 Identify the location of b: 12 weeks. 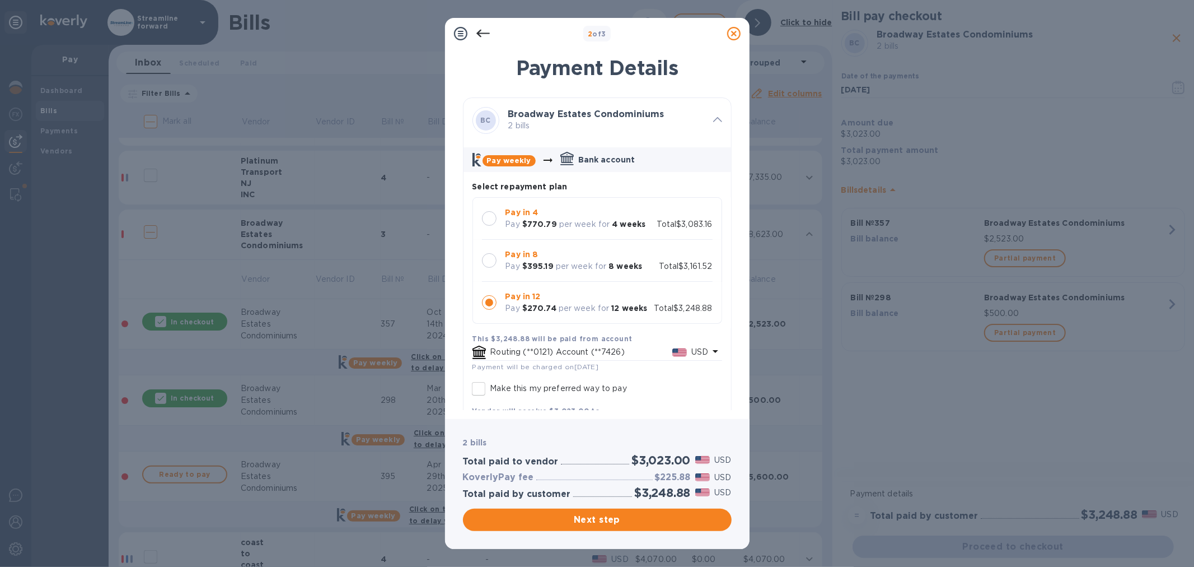
(629, 308).